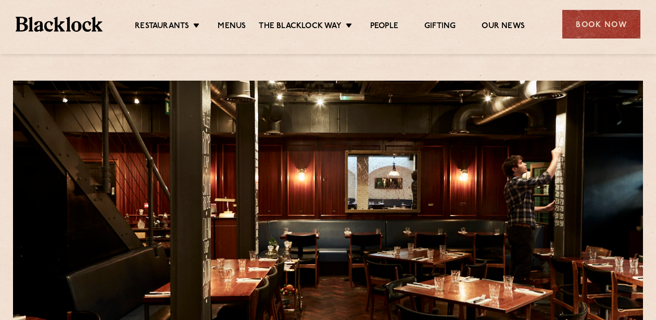 This screenshot has width=656, height=320. Describe the element at coordinates (300, 27) in the screenshot. I see `a: The Blacklock Way` at that location.